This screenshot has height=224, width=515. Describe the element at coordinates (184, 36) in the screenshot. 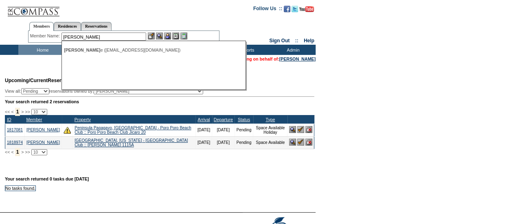

I see `img: b_calculator.gif` at that location.